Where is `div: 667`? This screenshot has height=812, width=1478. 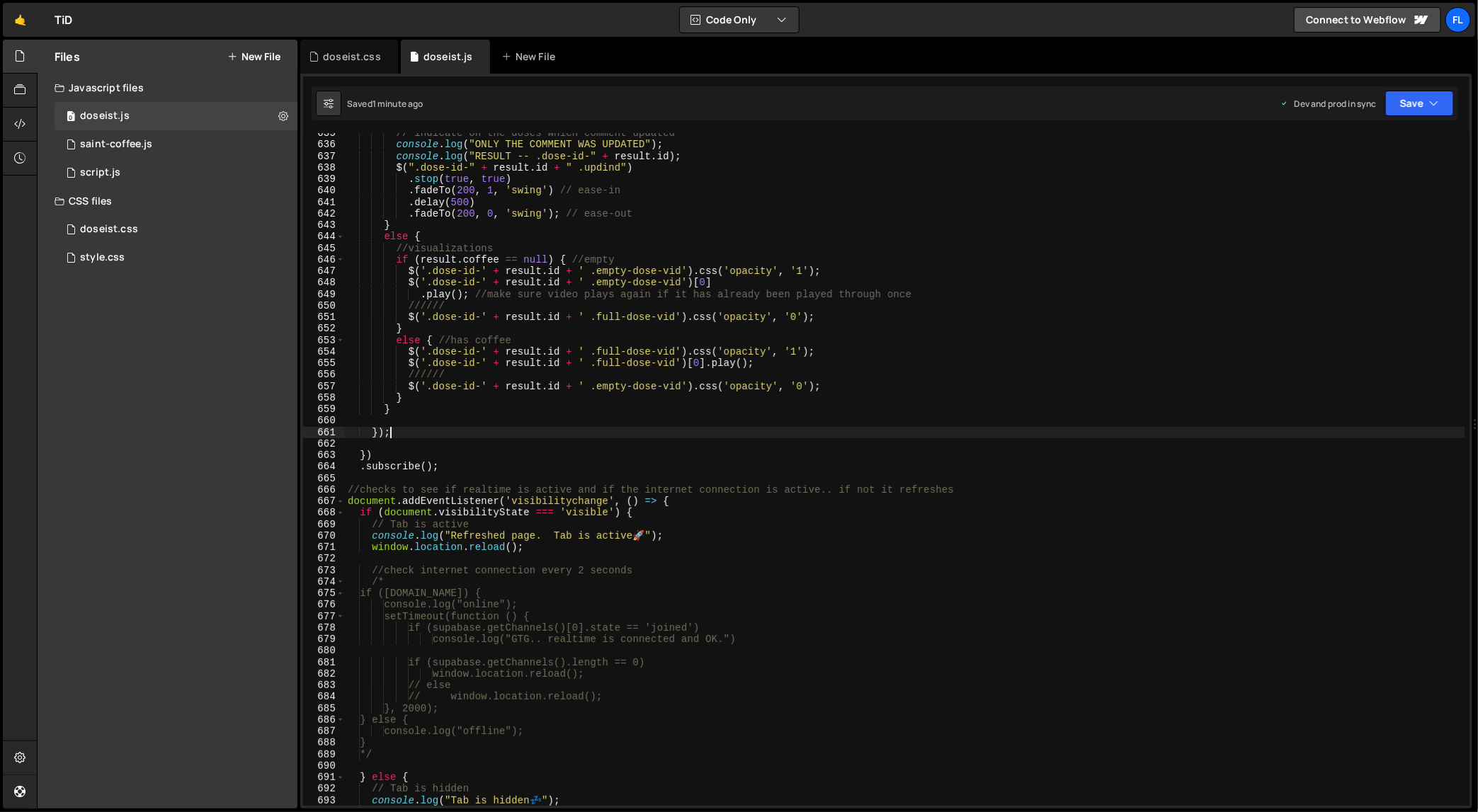 div: 667 is located at coordinates (323, 501).